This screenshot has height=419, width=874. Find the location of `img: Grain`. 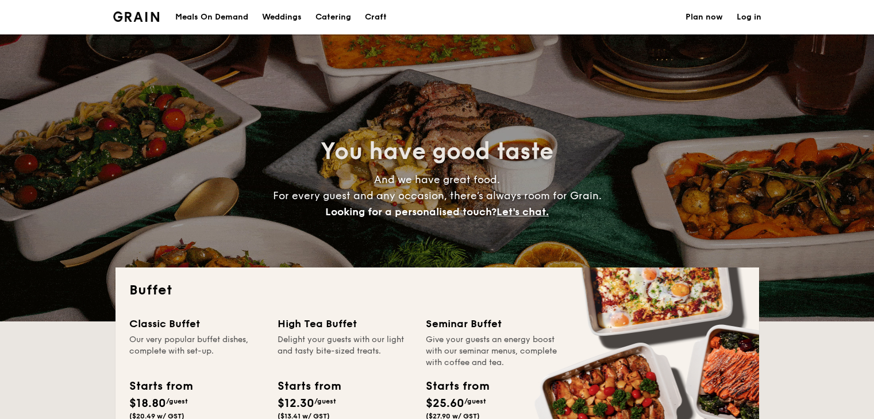

img: Grain is located at coordinates (136, 17).